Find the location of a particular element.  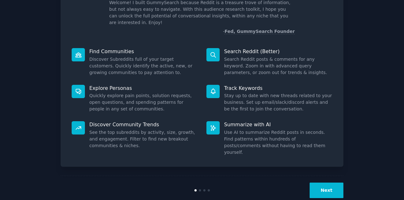

p: Search Reddit (Better) is located at coordinates (278, 51).